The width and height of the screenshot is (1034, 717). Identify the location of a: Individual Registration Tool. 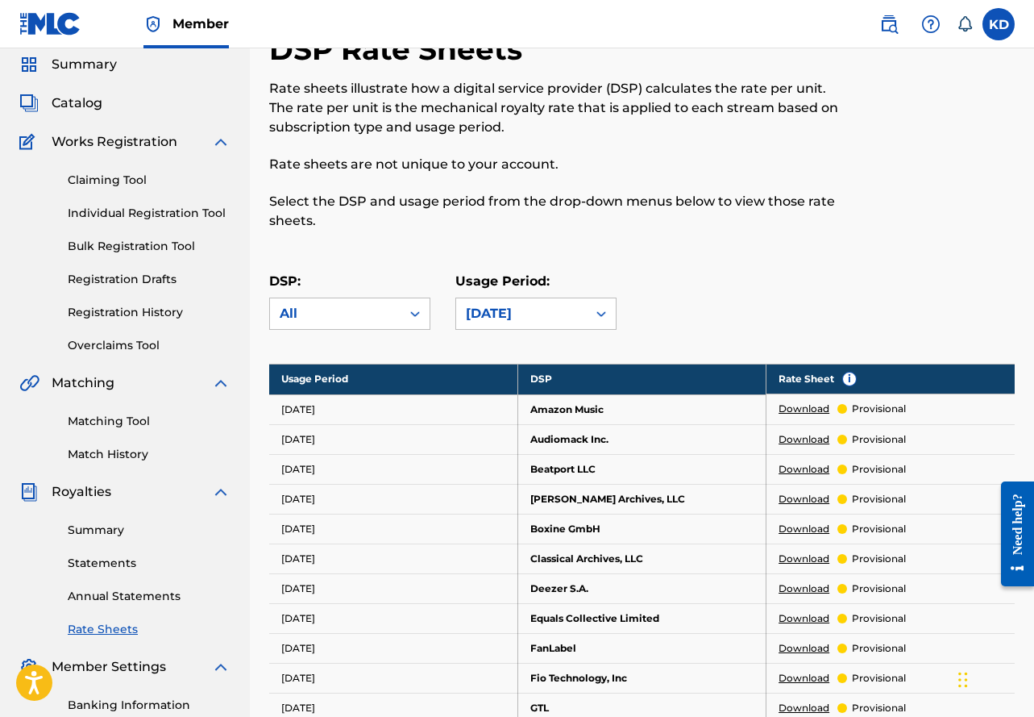
(149, 213).